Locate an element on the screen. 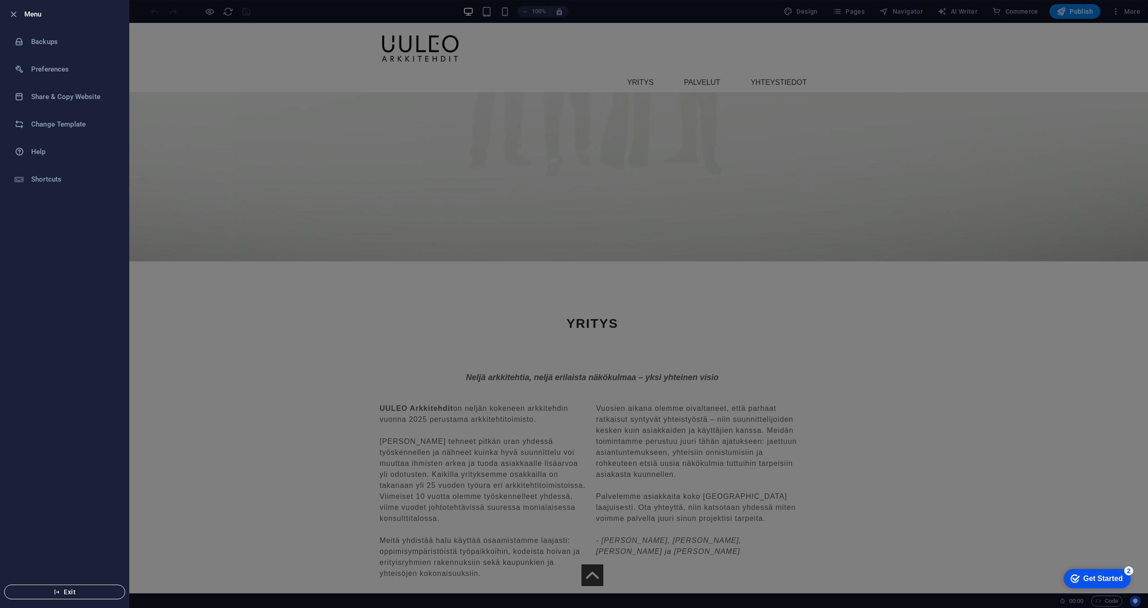 The width and height of the screenshot is (1148, 608). a: Help is located at coordinates (65, 152).